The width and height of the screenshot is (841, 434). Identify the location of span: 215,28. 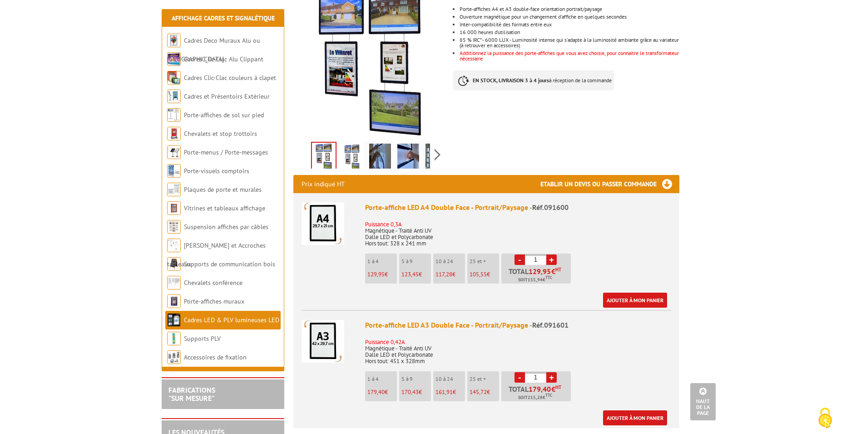
(535, 398).